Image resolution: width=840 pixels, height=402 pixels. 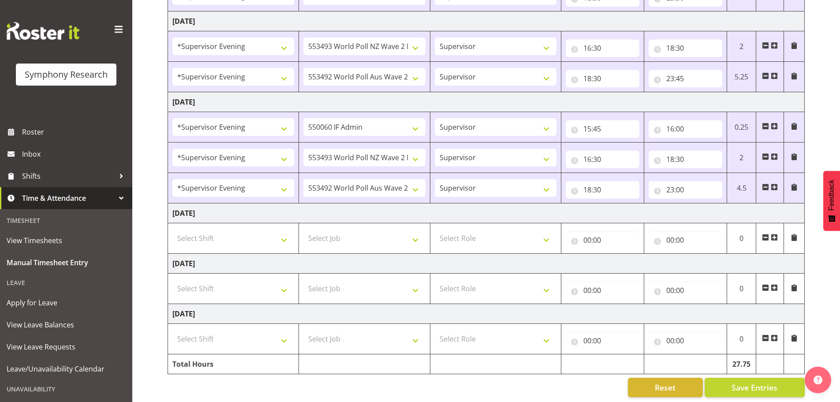 What do you see at coordinates (66, 220) in the screenshot?
I see `div: Timesheet` at bounding box center [66, 220].